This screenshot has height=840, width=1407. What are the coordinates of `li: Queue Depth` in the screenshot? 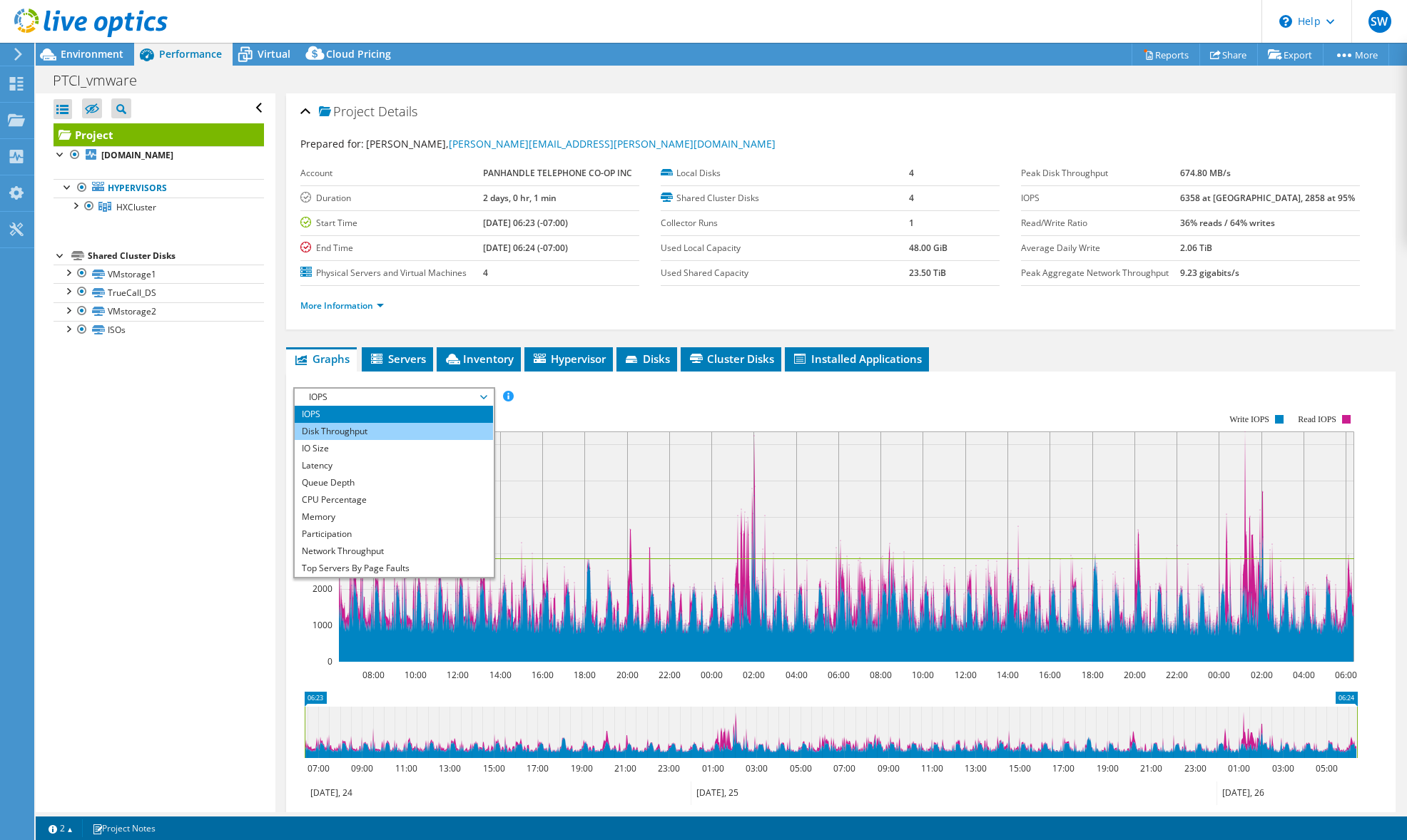 It's located at (393, 483).